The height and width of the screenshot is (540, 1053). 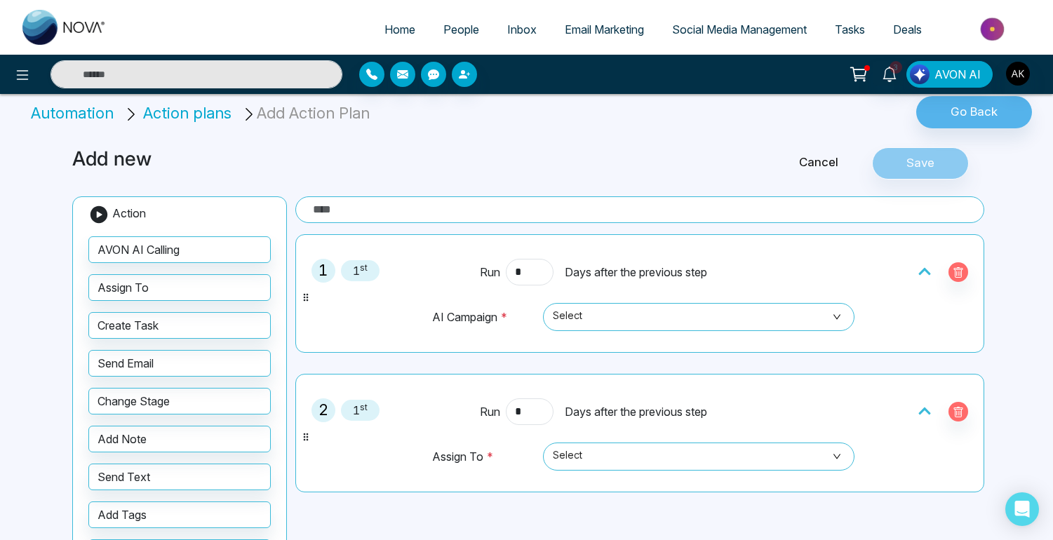 I want to click on span: Deals, so click(x=907, y=29).